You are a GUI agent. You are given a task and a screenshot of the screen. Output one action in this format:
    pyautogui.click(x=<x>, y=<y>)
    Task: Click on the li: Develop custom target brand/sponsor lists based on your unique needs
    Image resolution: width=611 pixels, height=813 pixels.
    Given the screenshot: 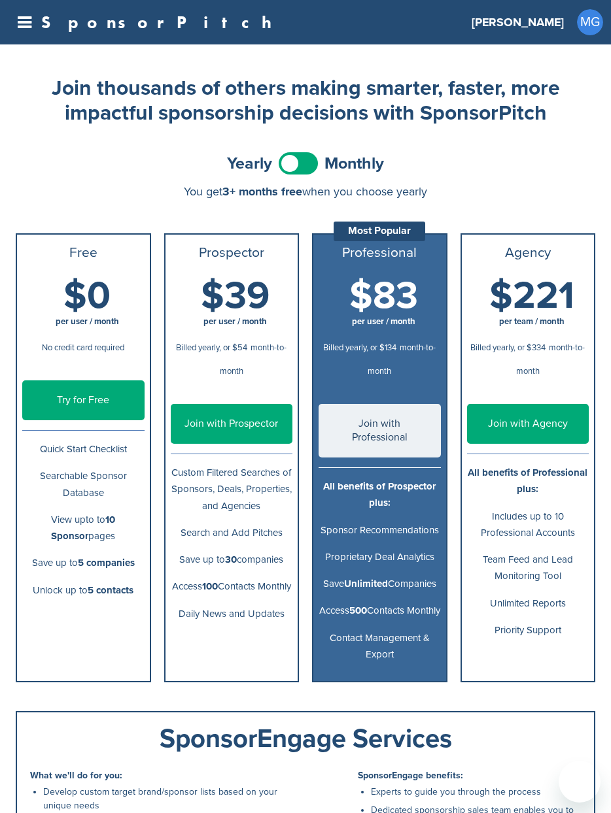 What is the action you would take?
    pyautogui.click(x=167, y=799)
    